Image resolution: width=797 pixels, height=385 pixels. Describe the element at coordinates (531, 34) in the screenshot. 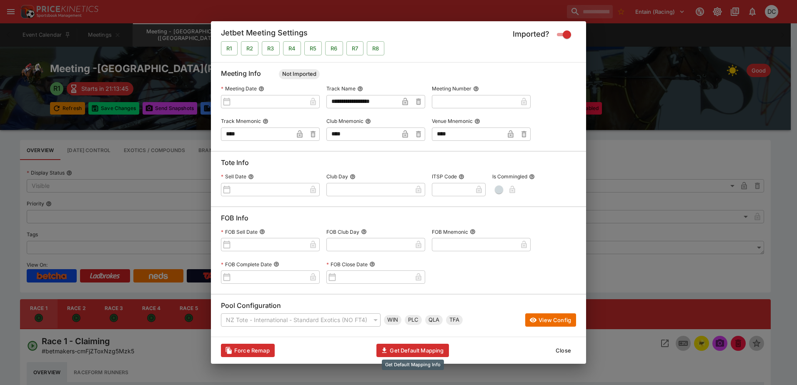

I see `h5: Imported?` at that location.